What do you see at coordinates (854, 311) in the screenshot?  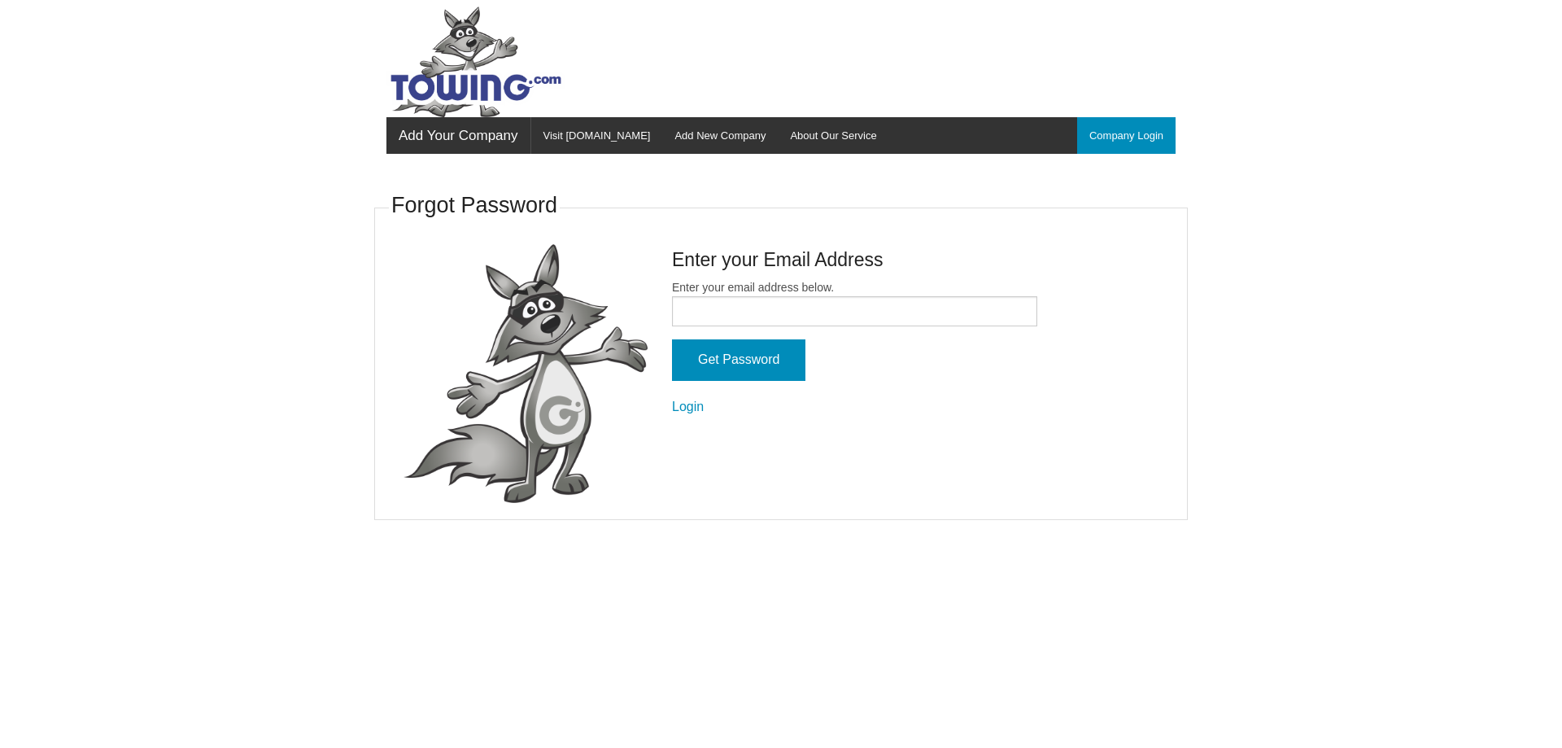 I see `input: Enter your email address below.` at bounding box center [854, 311].